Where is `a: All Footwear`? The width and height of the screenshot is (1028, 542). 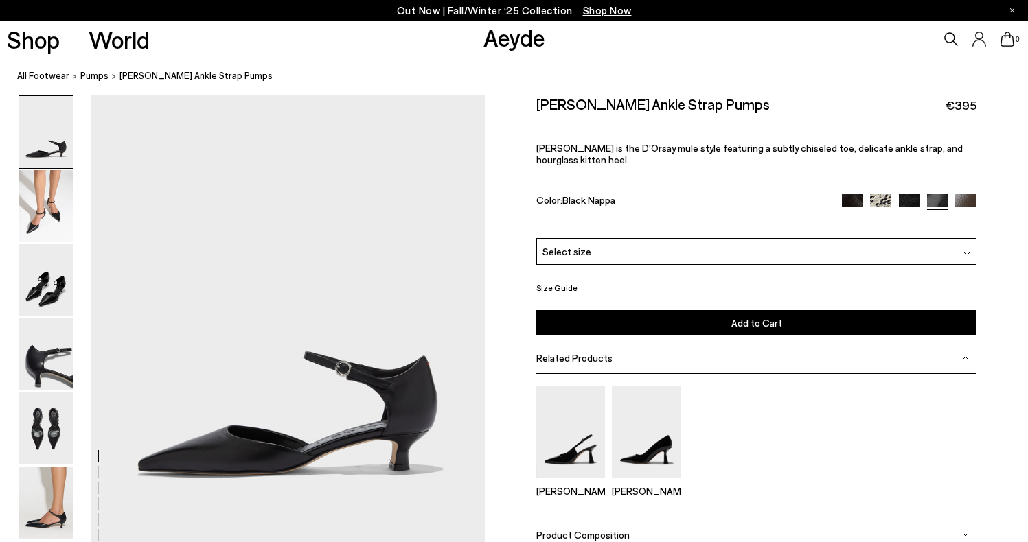 a: All Footwear is located at coordinates (43, 76).